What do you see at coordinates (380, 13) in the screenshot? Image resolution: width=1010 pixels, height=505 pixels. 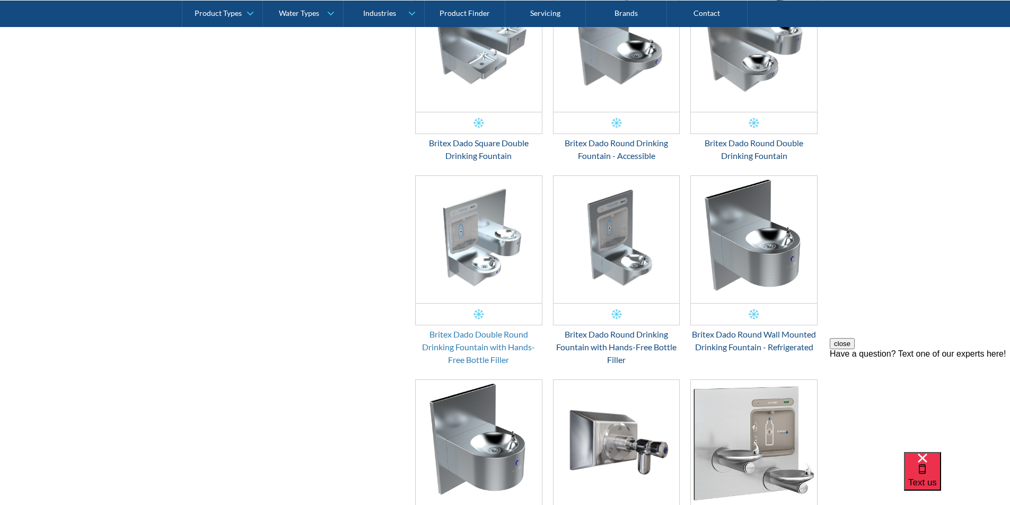 I see `div: Industries` at bounding box center [380, 13].